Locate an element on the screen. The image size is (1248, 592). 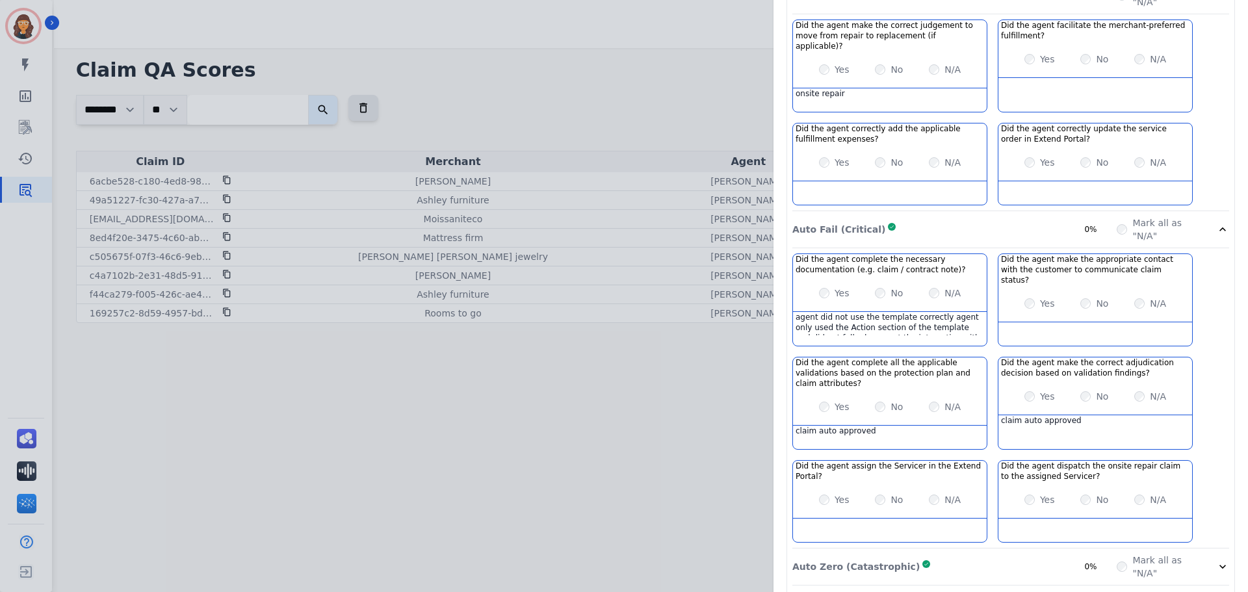
h3: Did the agent make the appropriate contact with the customer to communicate claim status? is located at coordinates (1095, 270).